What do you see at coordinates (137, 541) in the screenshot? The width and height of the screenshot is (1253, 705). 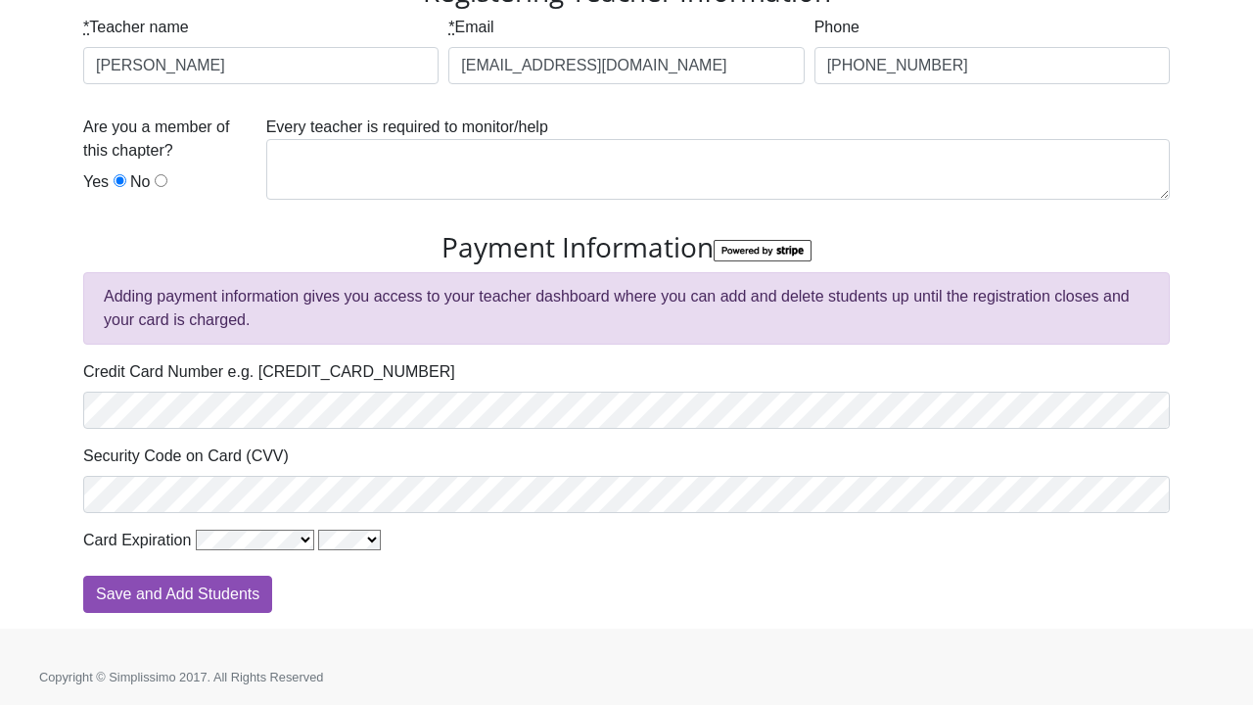 I see `label: Card Expiration` at bounding box center [137, 541].